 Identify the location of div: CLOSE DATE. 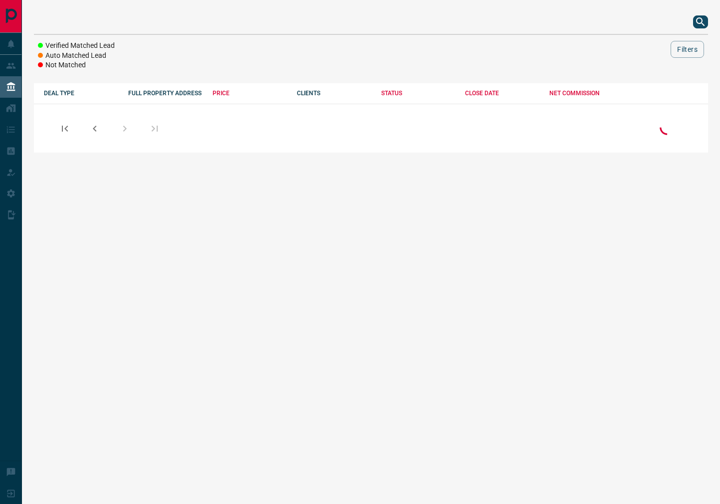
(502, 93).